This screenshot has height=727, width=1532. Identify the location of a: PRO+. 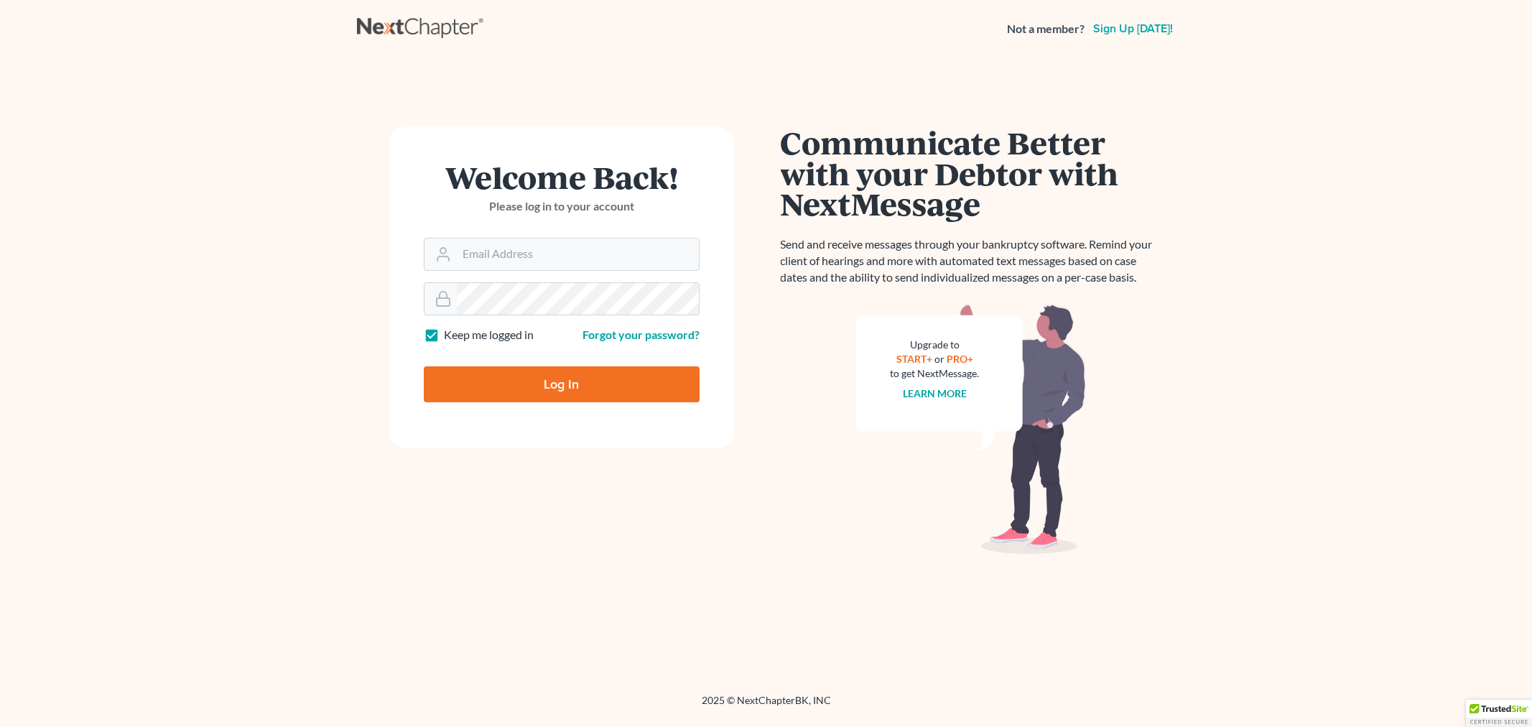
(960, 358).